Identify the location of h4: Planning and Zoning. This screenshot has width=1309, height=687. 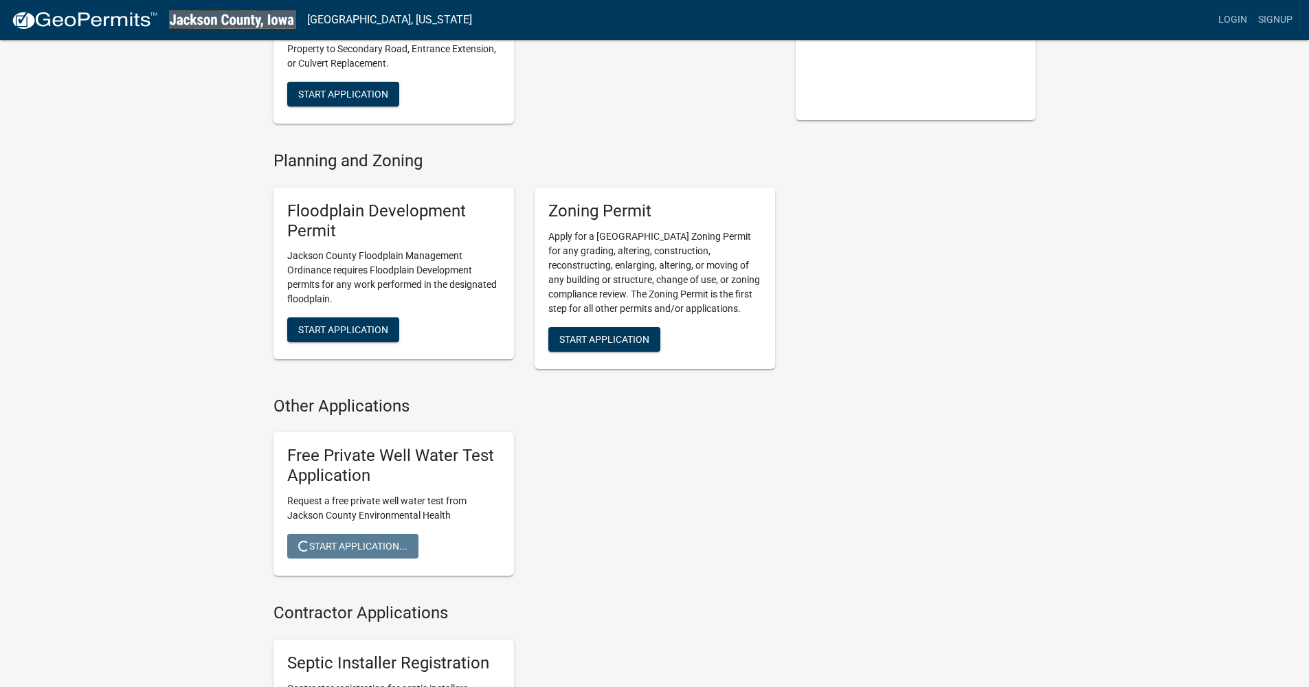
(524, 161).